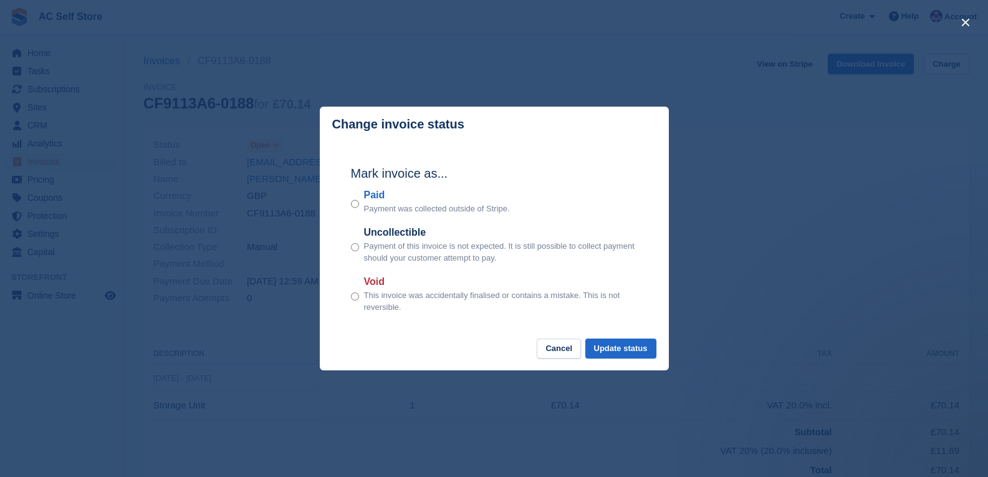  Describe the element at coordinates (621, 348) in the screenshot. I see `button: Update status` at that location.